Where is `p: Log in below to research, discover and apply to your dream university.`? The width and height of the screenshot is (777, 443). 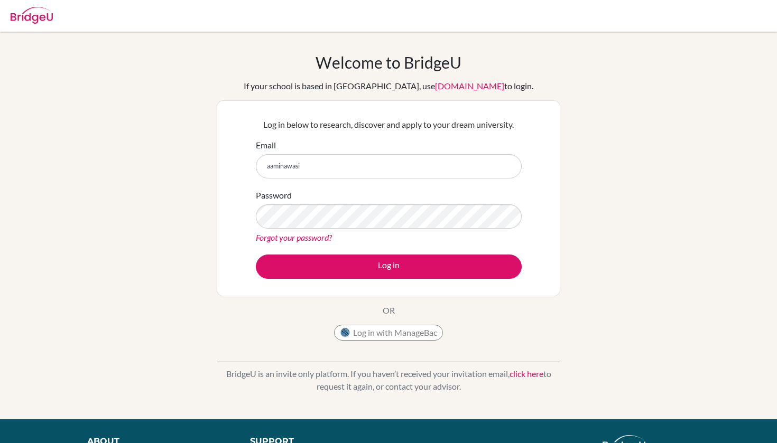 p: Log in below to research, discover and apply to your dream university. is located at coordinates (388, 125).